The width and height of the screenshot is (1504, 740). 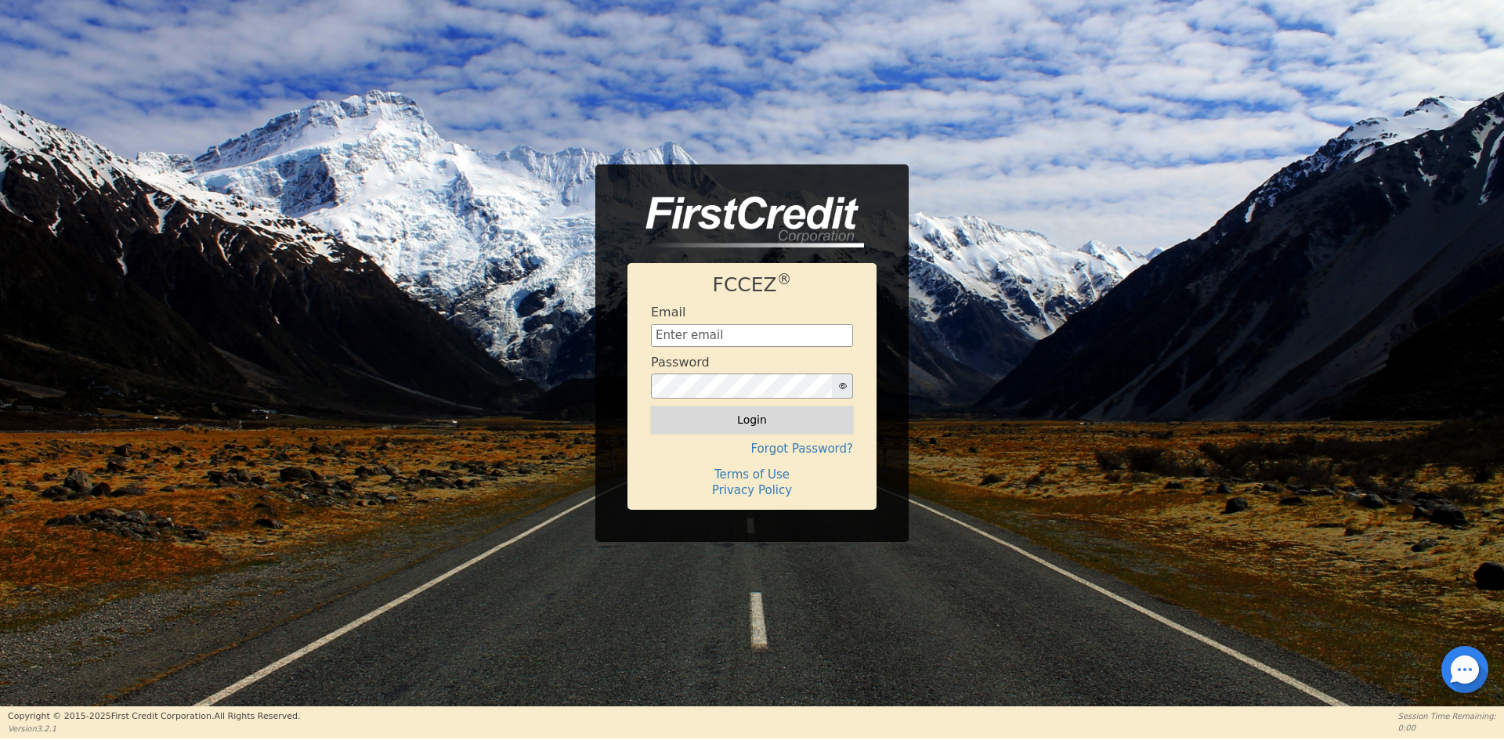 I want to click on p: Version 3.2.1, so click(x=154, y=728).